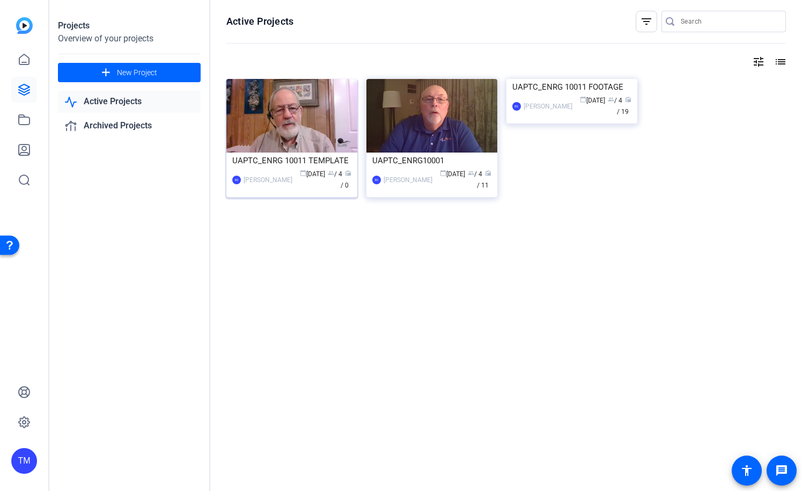 Image resolution: width=802 pixels, height=491 pixels. I want to click on div: UAPTC_ENRG 10011 TEMPLATE, so click(292, 160).